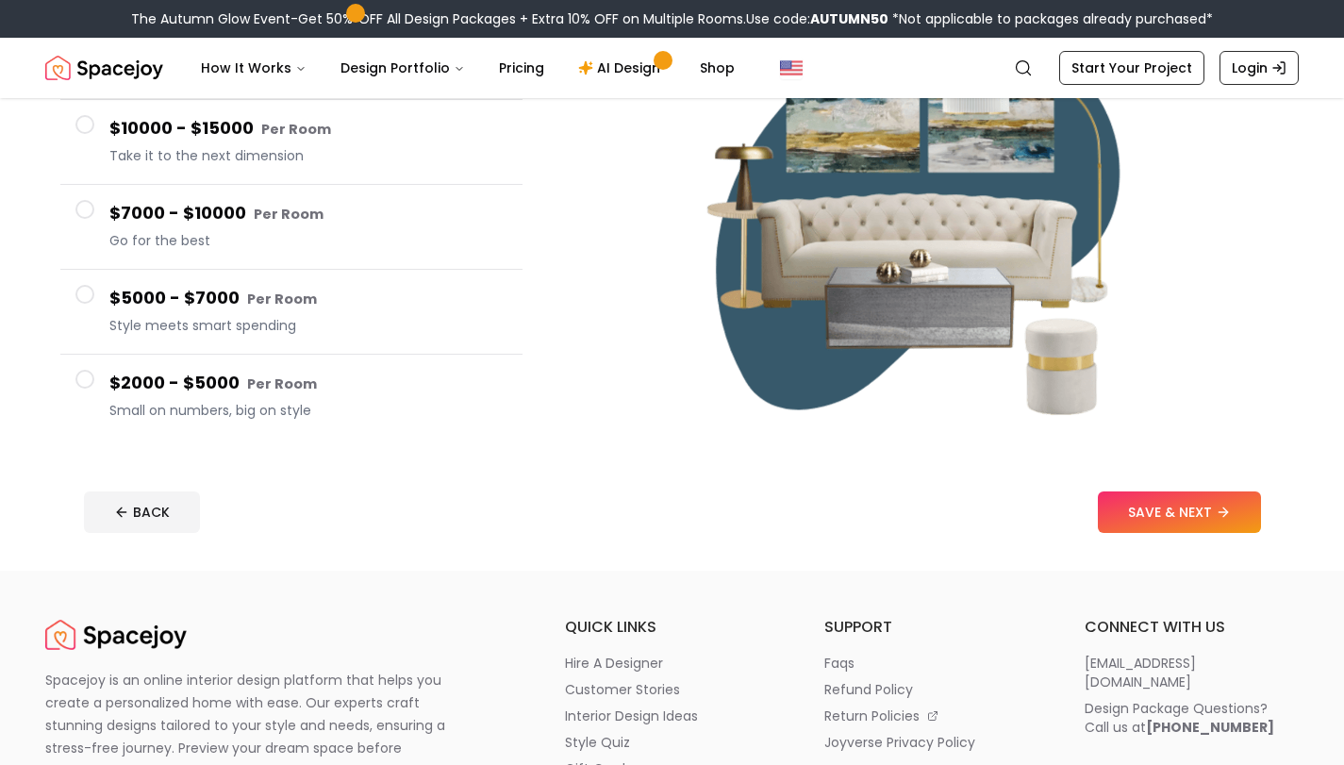 The image size is (1344, 765). What do you see at coordinates (631, 716) in the screenshot?
I see `p: interior design ideas` at bounding box center [631, 716].